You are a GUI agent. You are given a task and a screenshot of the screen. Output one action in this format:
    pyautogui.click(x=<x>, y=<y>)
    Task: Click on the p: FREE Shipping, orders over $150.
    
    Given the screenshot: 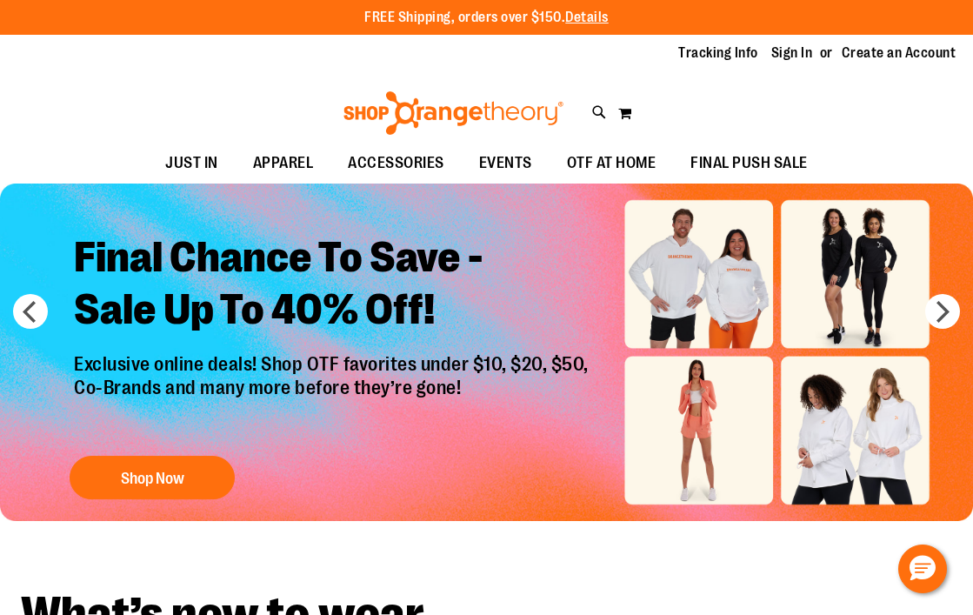 What is the action you would take?
    pyautogui.click(x=486, y=17)
    